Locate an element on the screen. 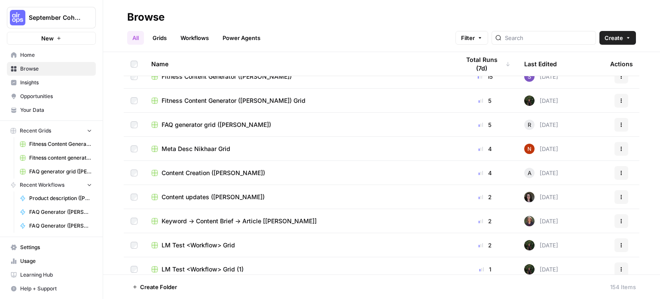  a: Usage is located at coordinates (51, 261).